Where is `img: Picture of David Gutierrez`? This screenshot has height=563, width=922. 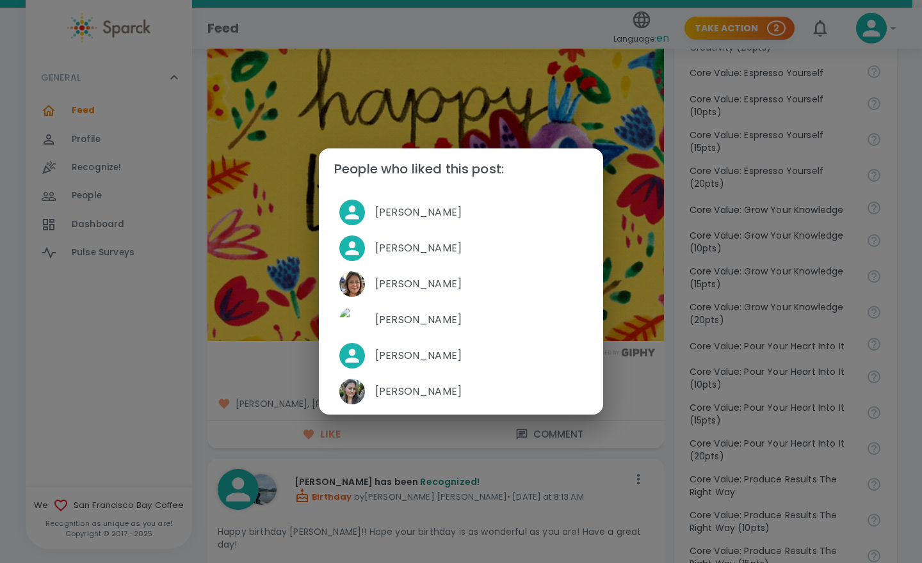 img: Picture of David Gutierrez is located at coordinates (352, 320).